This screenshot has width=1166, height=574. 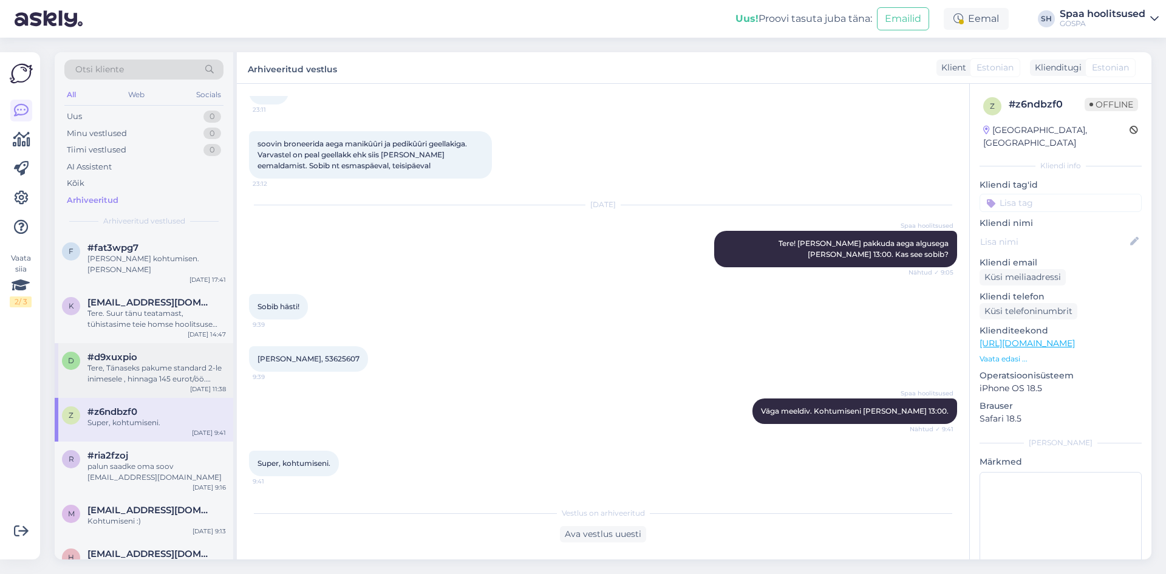 What do you see at coordinates (89, 167) in the screenshot?
I see `div: AI Assistent` at bounding box center [89, 167].